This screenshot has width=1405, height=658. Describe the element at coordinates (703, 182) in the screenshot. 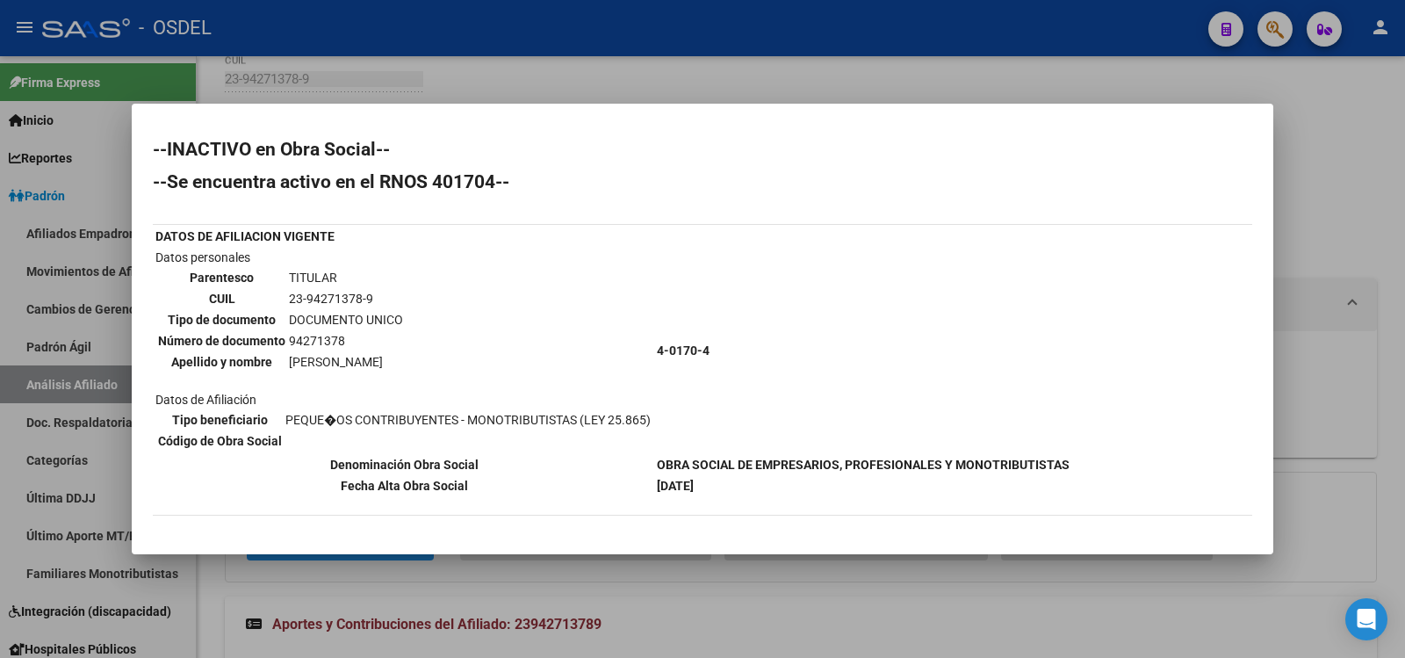

I see `h2: --Se encuentra activo en el RNOS 401704--` at that location.